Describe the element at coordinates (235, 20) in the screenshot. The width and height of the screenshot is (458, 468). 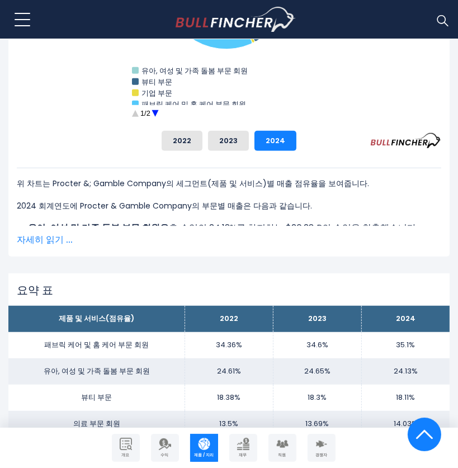
I see `a: 홈페이지 바로가기` at that location.